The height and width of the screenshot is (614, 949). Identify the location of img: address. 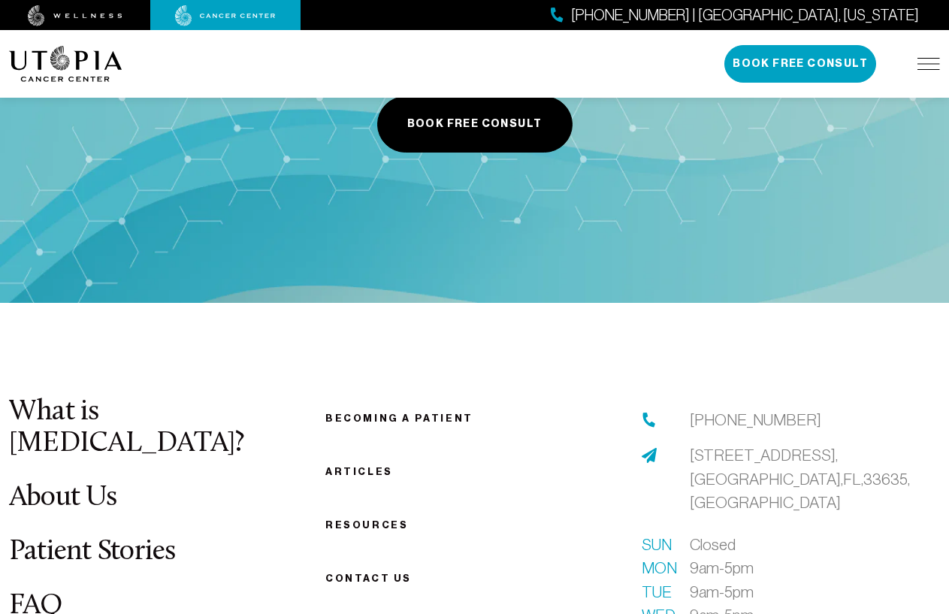
(649, 455).